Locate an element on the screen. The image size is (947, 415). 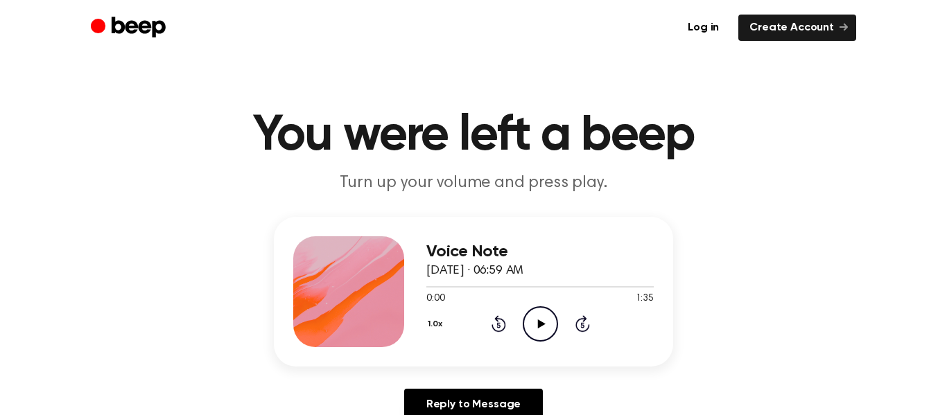
a: Create Account is located at coordinates (797, 28).